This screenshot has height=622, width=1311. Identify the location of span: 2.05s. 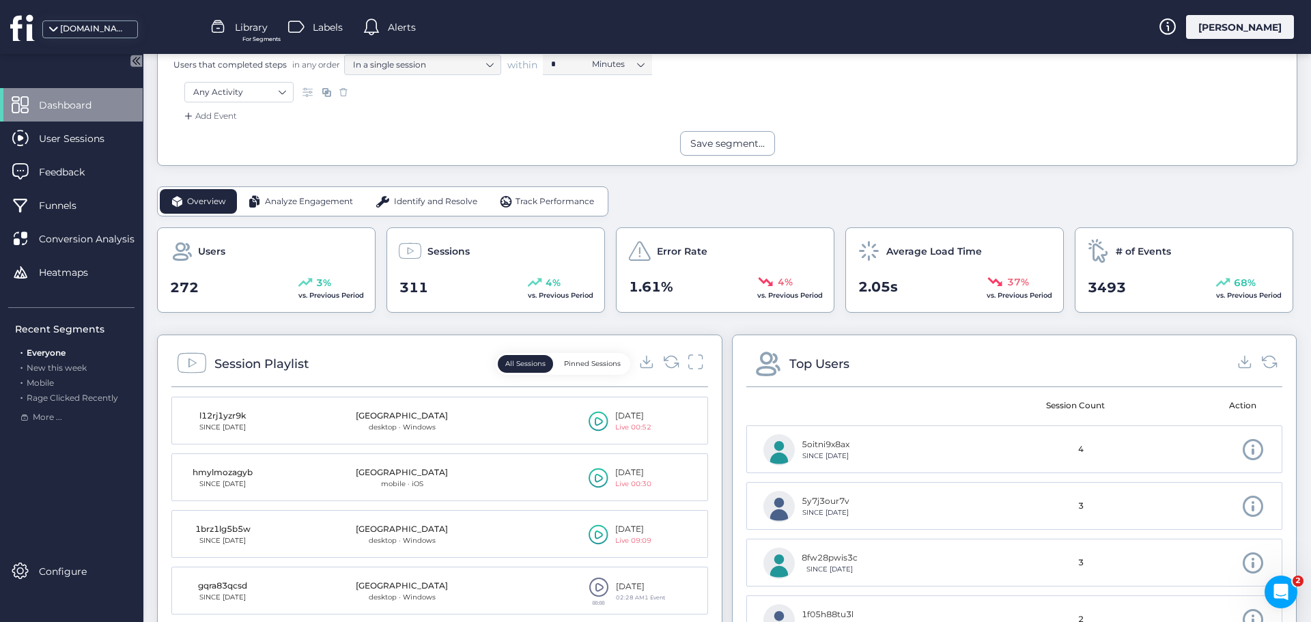
(878, 287).